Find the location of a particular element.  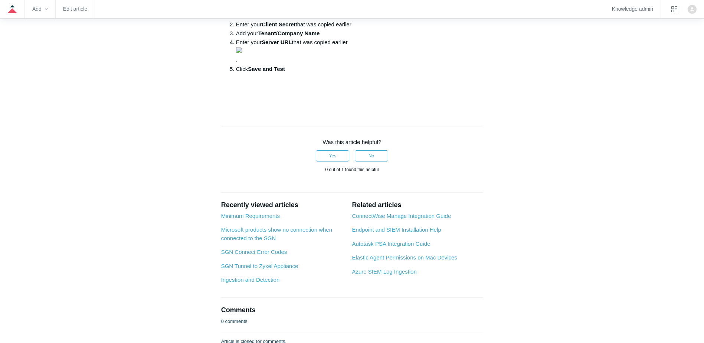

a: Edit article is located at coordinates (75, 9).